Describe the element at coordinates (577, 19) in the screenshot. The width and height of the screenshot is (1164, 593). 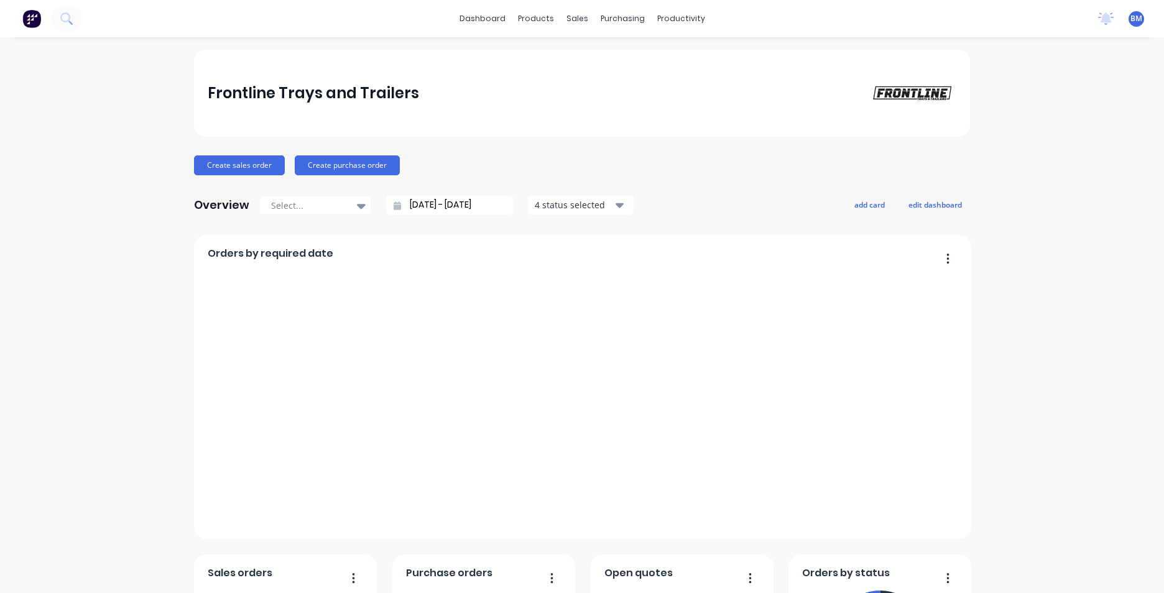
I see `div: sales` at that location.